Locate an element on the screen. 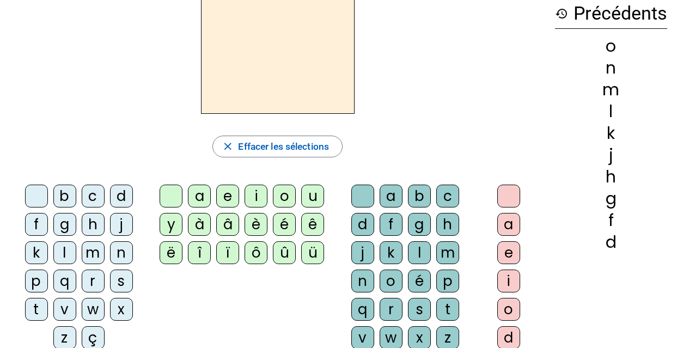 This screenshot has height=348, width=689. div: û is located at coordinates (284, 253).